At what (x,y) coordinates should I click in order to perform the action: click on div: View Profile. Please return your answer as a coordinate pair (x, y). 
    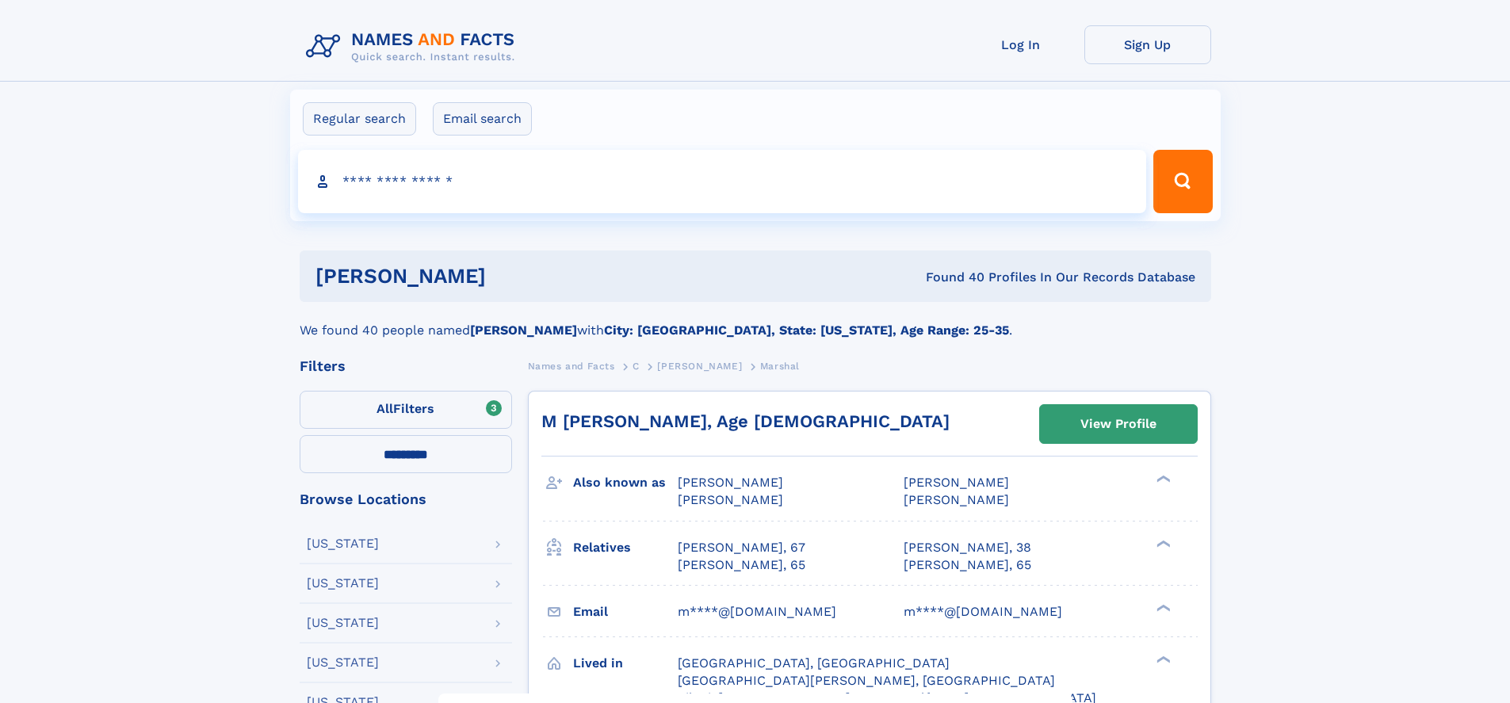
    Looking at the image, I should click on (1119, 424).